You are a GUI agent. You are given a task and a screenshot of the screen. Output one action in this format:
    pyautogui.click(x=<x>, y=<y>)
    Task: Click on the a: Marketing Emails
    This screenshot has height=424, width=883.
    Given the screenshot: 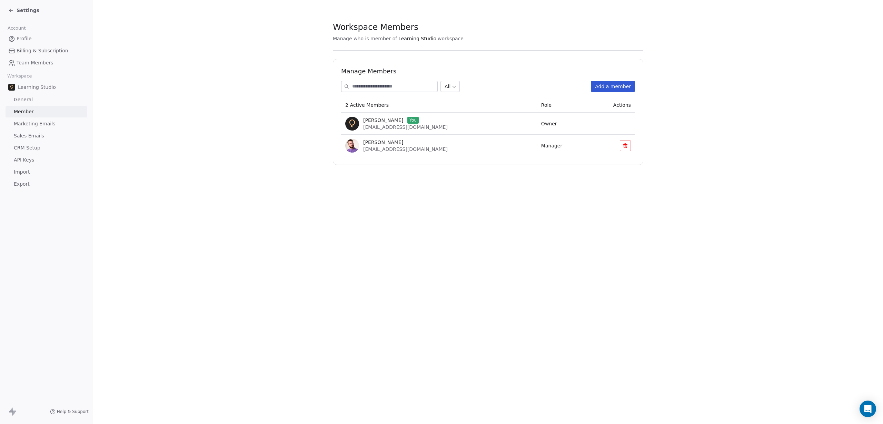 What is the action you would take?
    pyautogui.click(x=46, y=124)
    